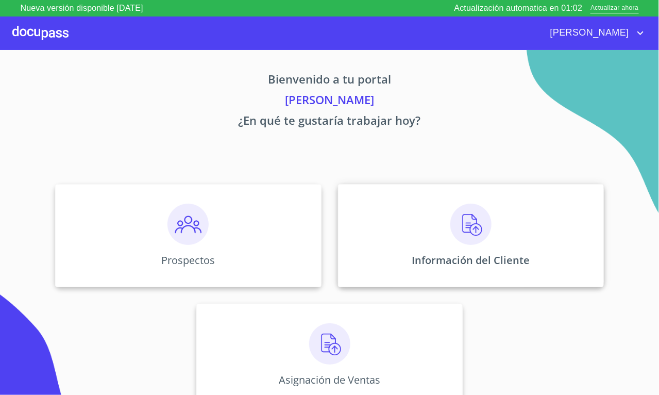  What do you see at coordinates (470, 260) in the screenshot?
I see `p: Información del Cliente` at bounding box center [470, 260].